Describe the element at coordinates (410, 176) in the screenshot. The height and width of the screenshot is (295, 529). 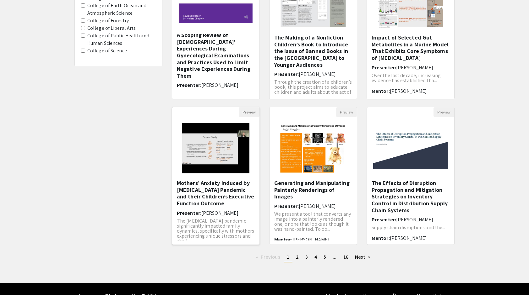
I see `div: Open Presentation <p class="ql-align-center">The Effects of Disruption Propagation and Mitigation...` at that location.